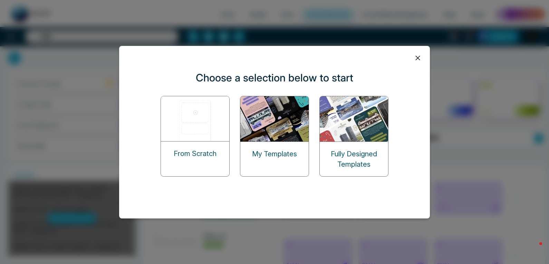 This screenshot has height=264, width=549. Describe the element at coordinates (354, 159) in the screenshot. I see `p: Fully Designed Templates` at that location.